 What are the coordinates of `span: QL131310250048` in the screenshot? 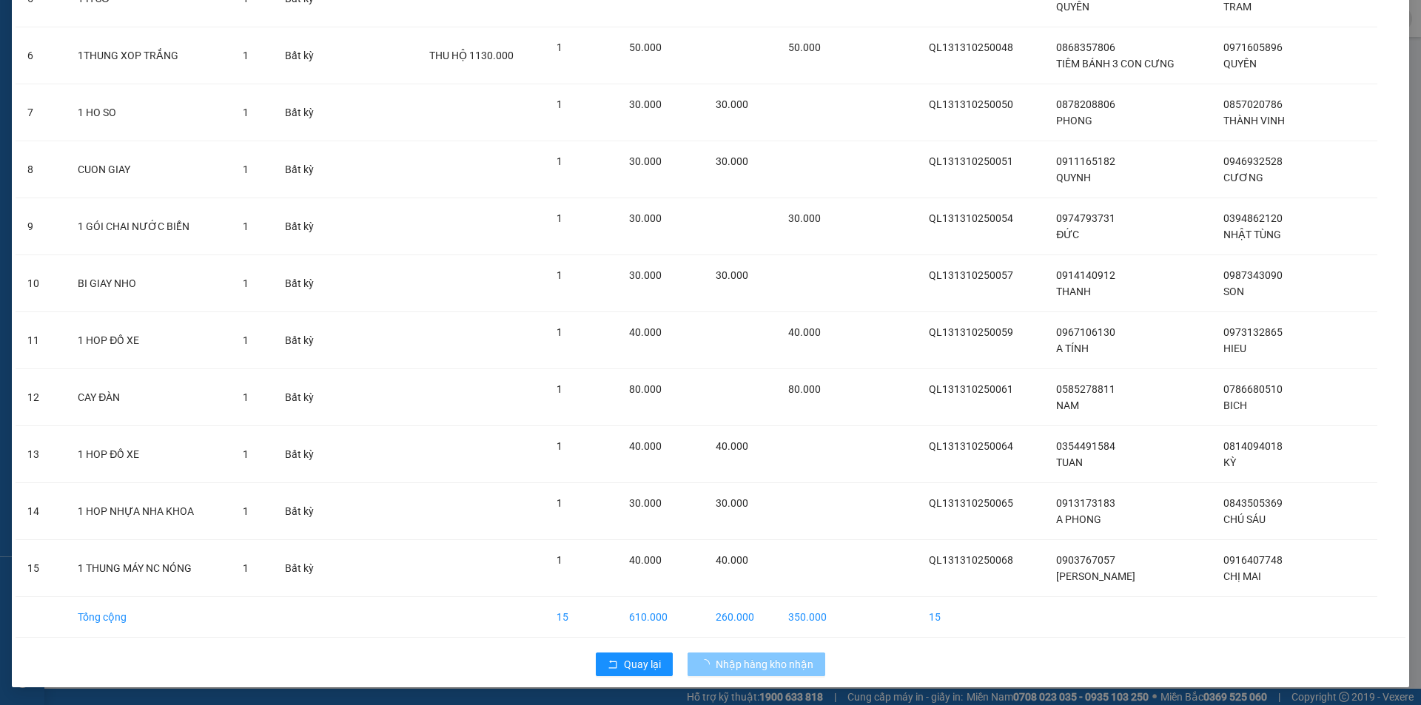 It's located at (971, 47).